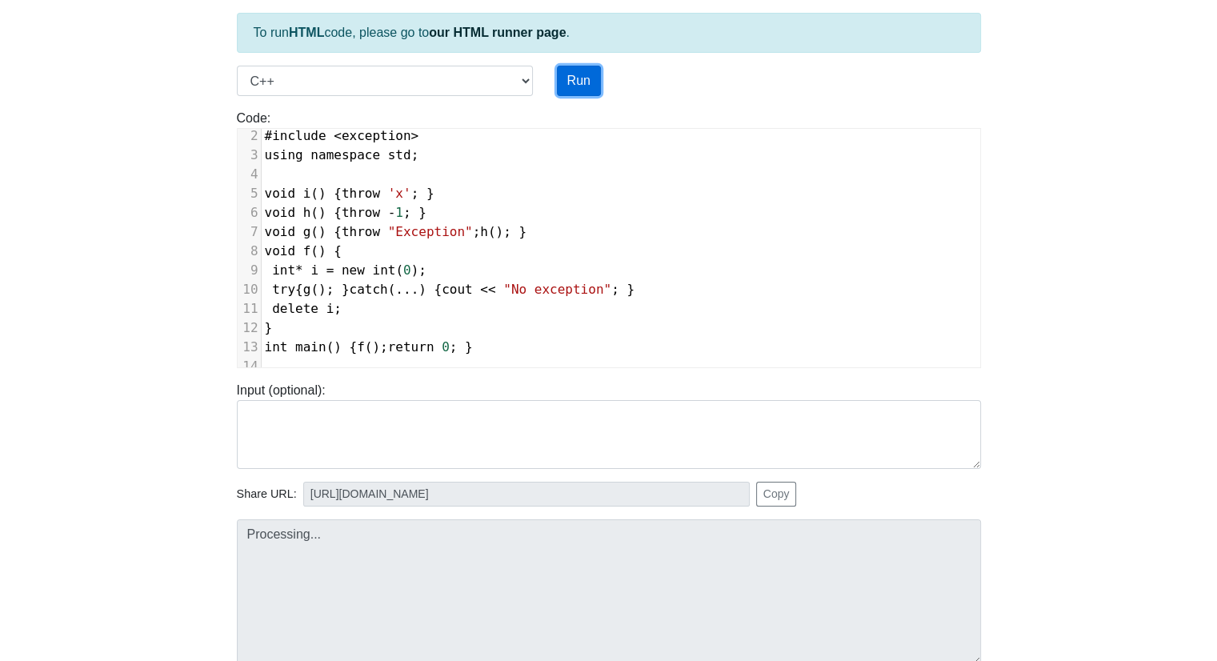  What do you see at coordinates (249, 232) in the screenshot?
I see `div: 7` at bounding box center [249, 232].